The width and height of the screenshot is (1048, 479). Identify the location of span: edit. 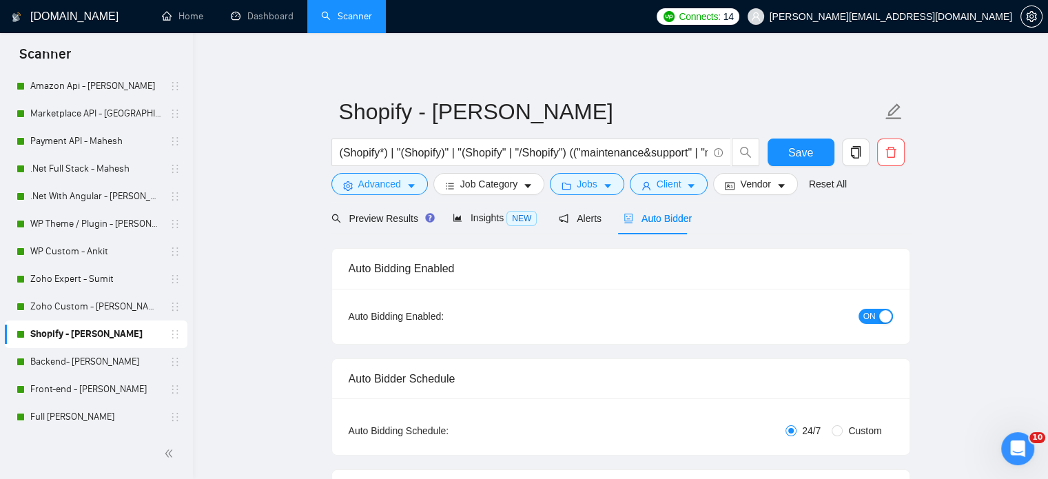
(894, 112).